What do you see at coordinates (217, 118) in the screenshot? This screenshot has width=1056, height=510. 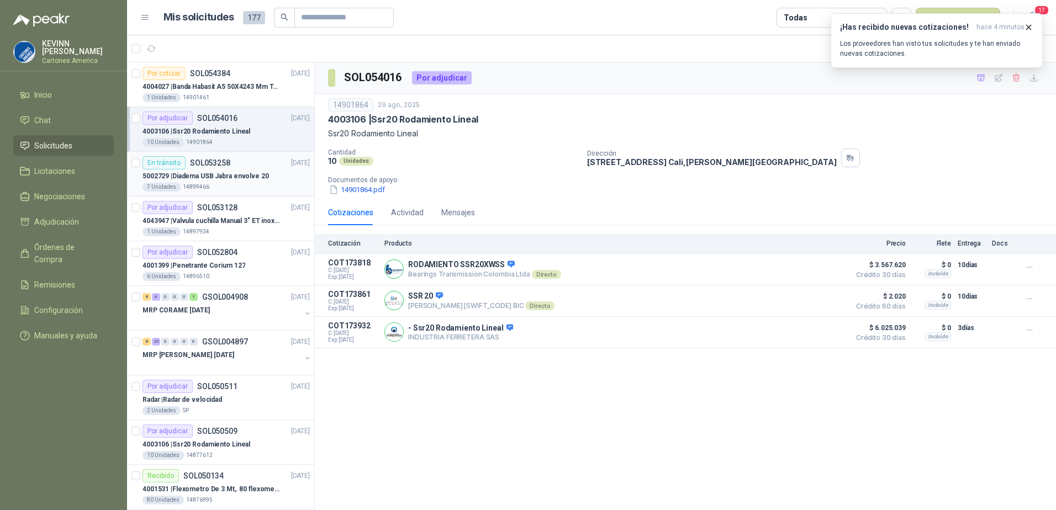 I see `p: SOL054016` at bounding box center [217, 118].